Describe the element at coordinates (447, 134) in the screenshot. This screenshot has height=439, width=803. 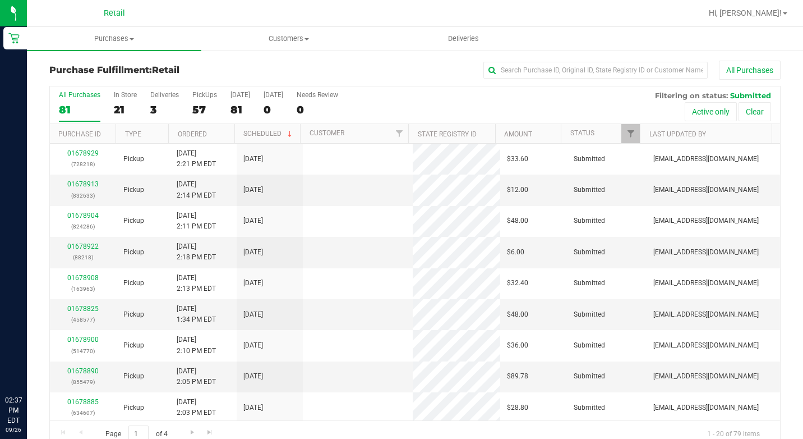
I see `a: State Registry ID` at that location.